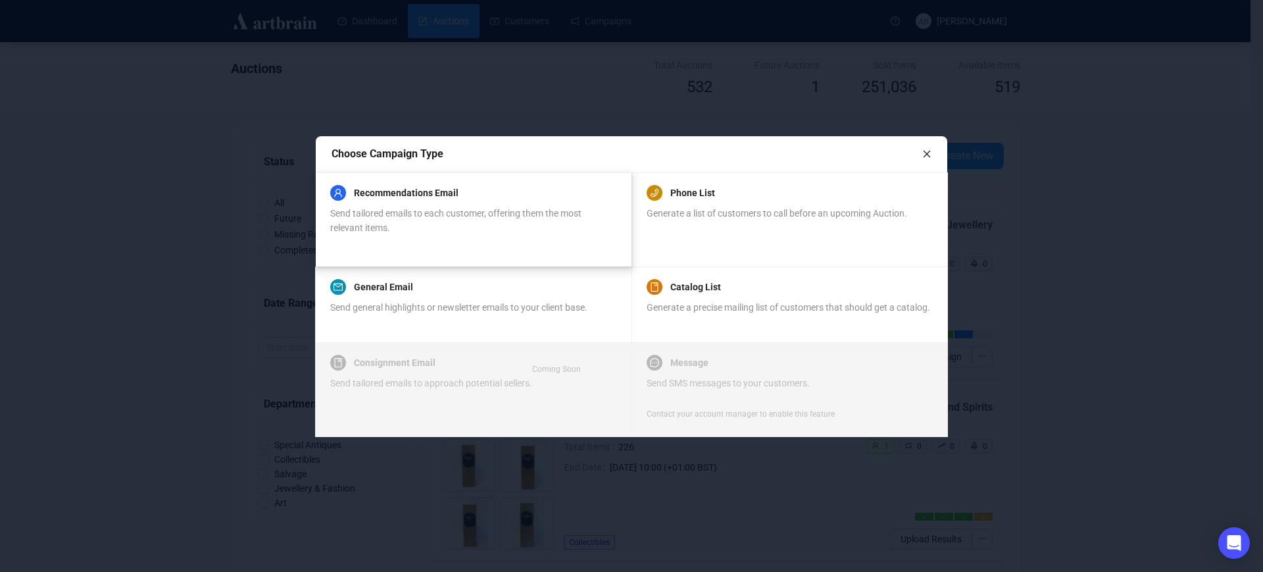  Describe the element at coordinates (655, 363) in the screenshot. I see `span: message` at that location.